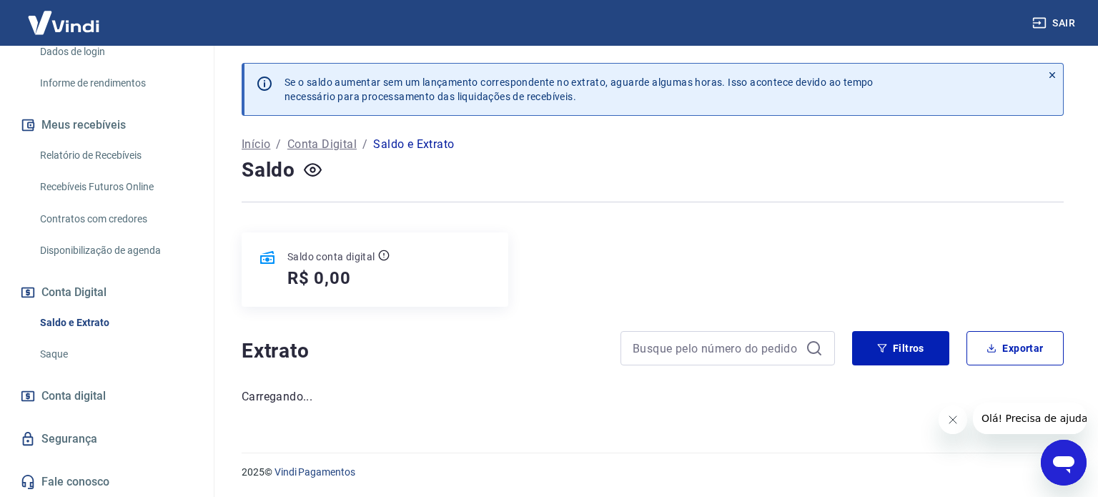 The image size is (1098, 497). What do you see at coordinates (115, 187) in the screenshot?
I see `a: Recebíveis Futuros Online` at bounding box center [115, 187].